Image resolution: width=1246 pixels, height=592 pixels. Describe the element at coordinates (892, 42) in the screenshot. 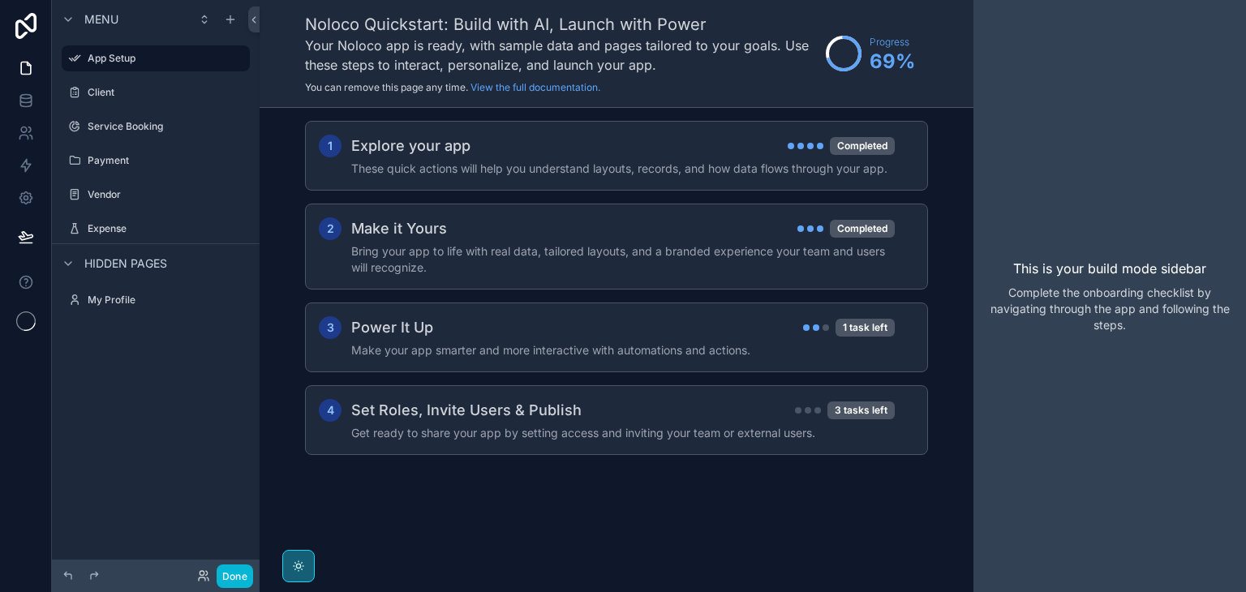

I see `span: Progress` at that location.